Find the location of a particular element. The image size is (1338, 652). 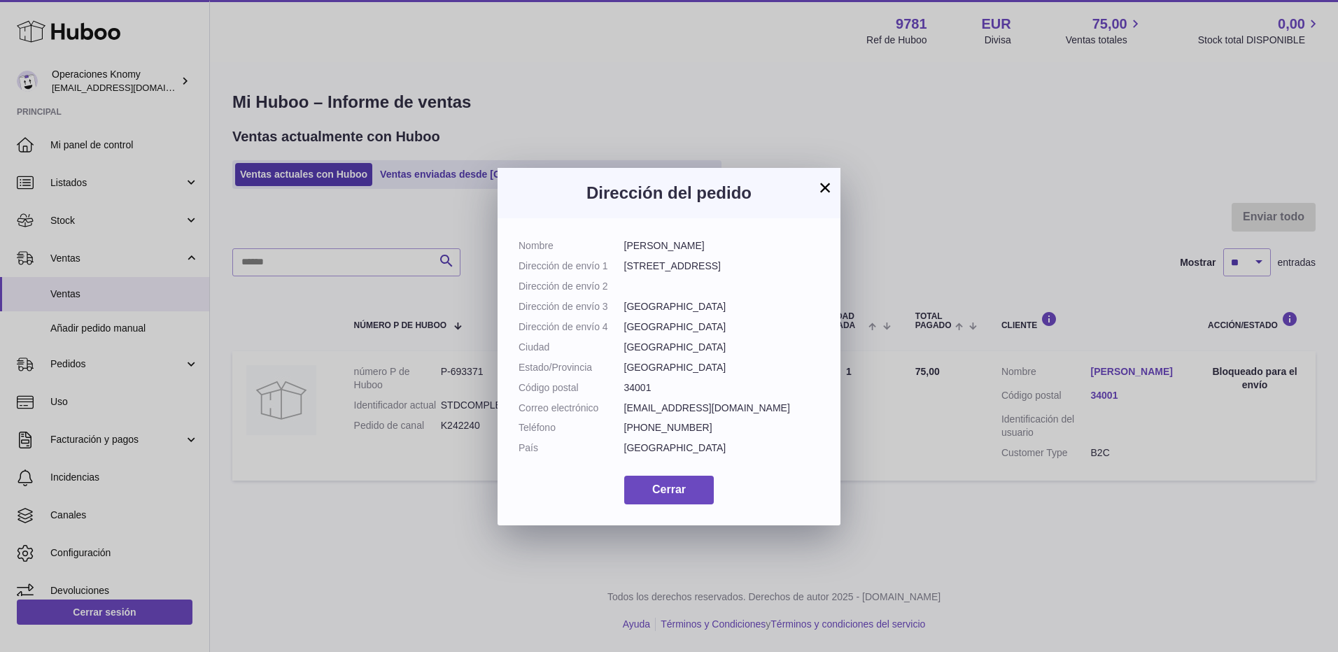

dt: Código postal is located at coordinates (571, 388).